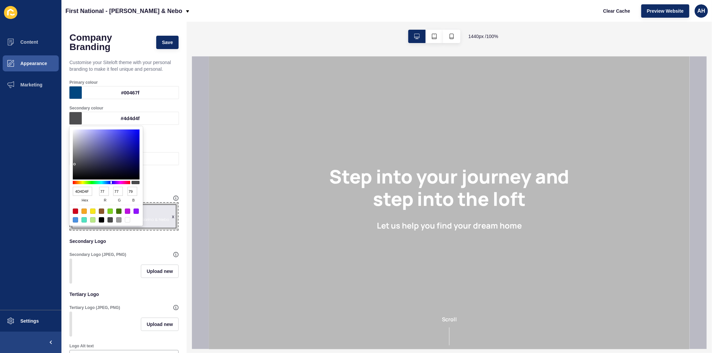 This screenshot has width=712, height=353. Describe the element at coordinates (665, 11) in the screenshot. I see `button: Preview Website` at that location.